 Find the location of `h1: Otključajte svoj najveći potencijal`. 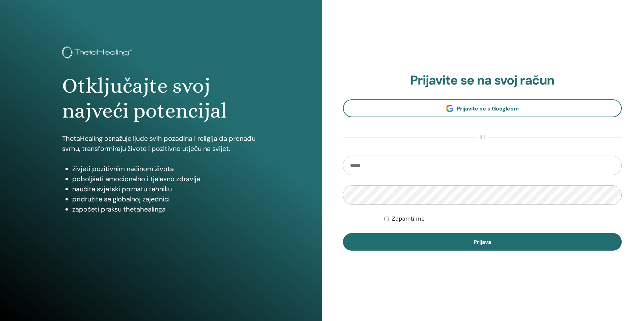

h1: Otključajte svoj najveći potencijal is located at coordinates (161, 98).